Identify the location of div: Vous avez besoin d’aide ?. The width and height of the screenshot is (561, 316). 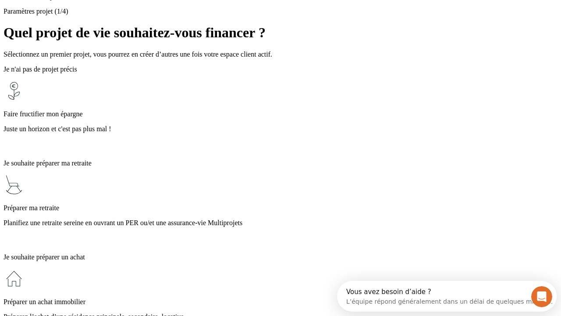
(112, 11).